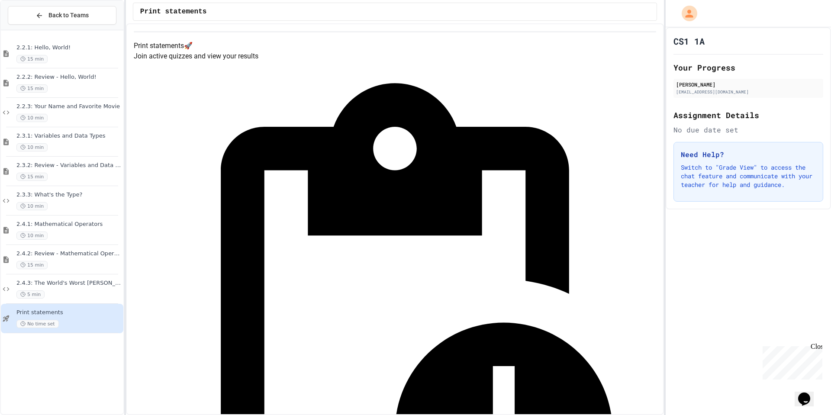  I want to click on div: My Account, so click(686, 13).